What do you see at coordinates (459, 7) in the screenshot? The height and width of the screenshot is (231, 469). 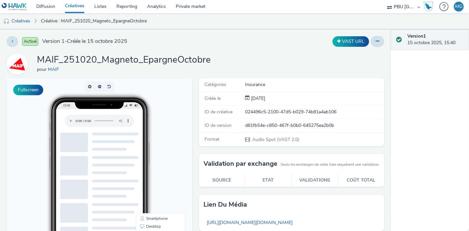 I see `div: MG` at bounding box center [459, 7].